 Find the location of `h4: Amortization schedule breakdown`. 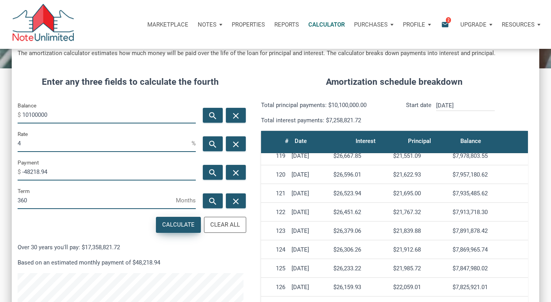

h4: Amortization schedule breakdown is located at coordinates (395, 82).